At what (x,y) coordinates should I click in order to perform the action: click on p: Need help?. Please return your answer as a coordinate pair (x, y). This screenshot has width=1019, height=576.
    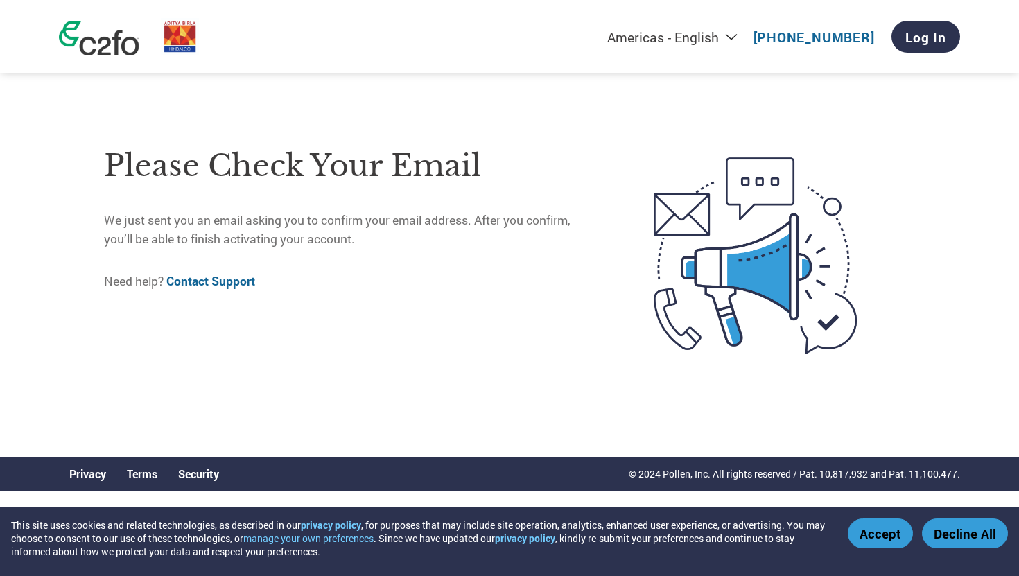
    Looking at the image, I should click on (349, 281).